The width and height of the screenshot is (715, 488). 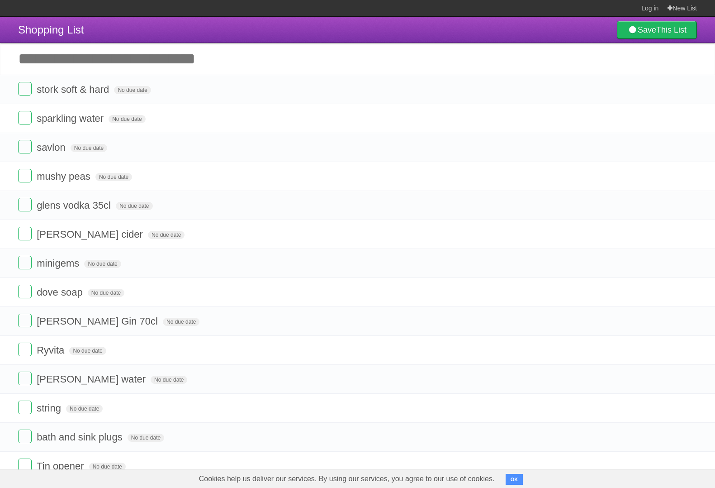 I want to click on span: glens vodka 35cl, so click(x=75, y=205).